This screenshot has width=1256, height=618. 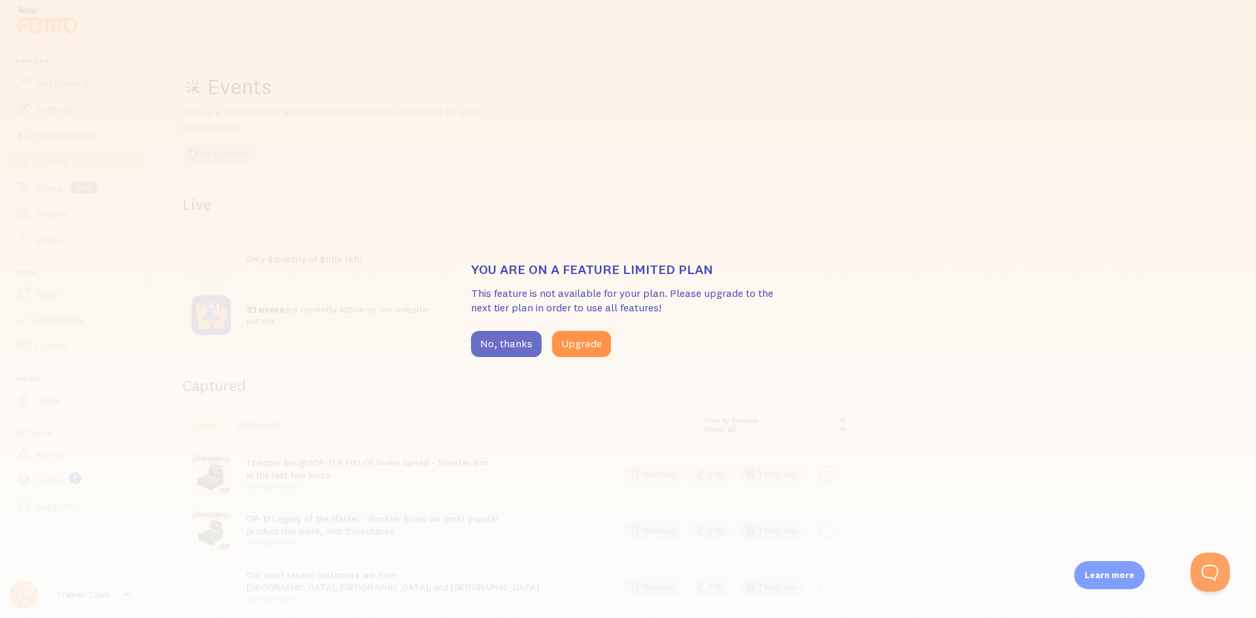 What do you see at coordinates (1110, 575) in the screenshot?
I see `p: Learn more` at bounding box center [1110, 575].